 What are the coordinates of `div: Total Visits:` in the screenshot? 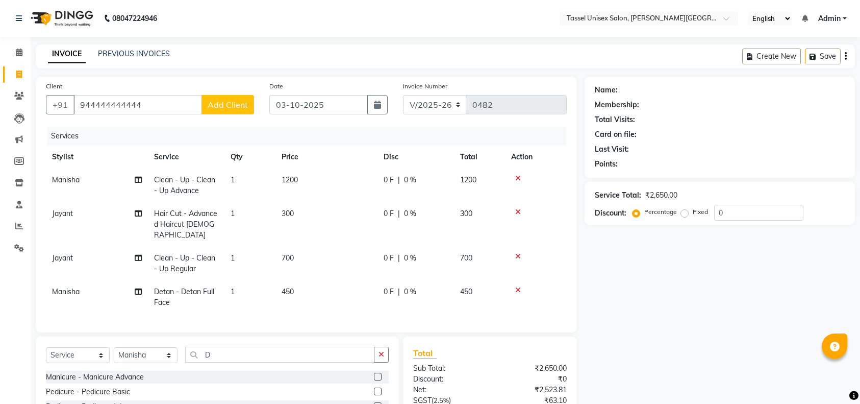 It's located at (615, 119).